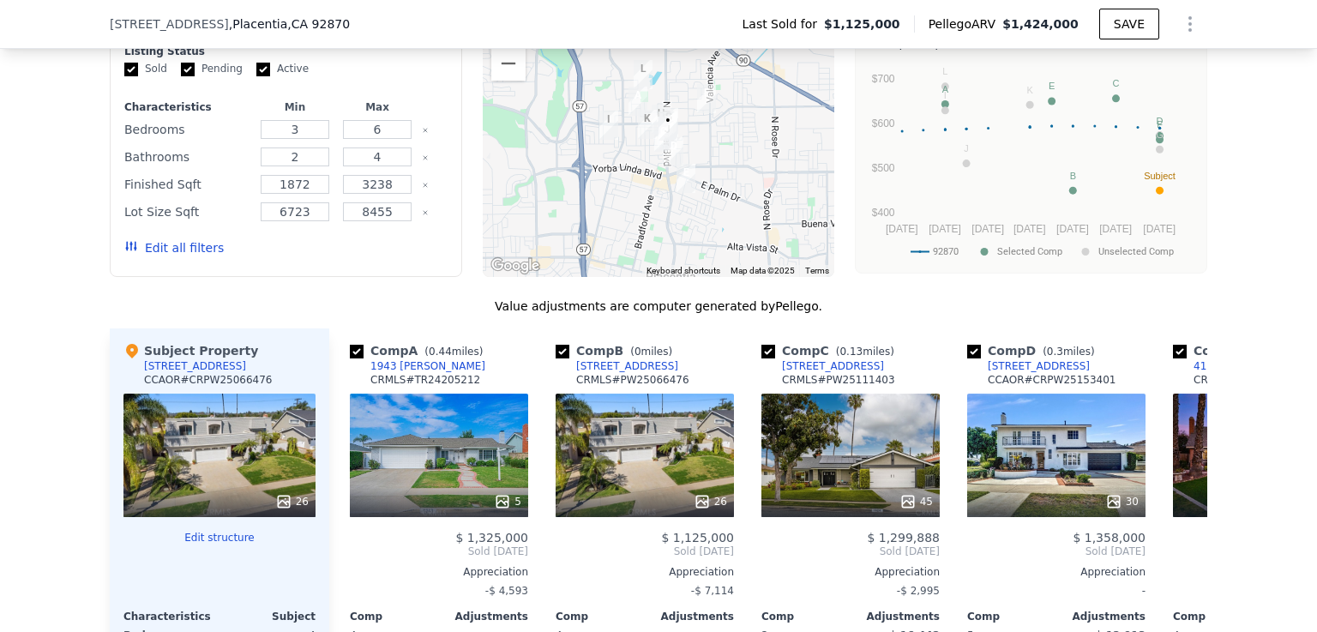  What do you see at coordinates (883, 79) in the screenshot?
I see `text: $700` at bounding box center [883, 79].